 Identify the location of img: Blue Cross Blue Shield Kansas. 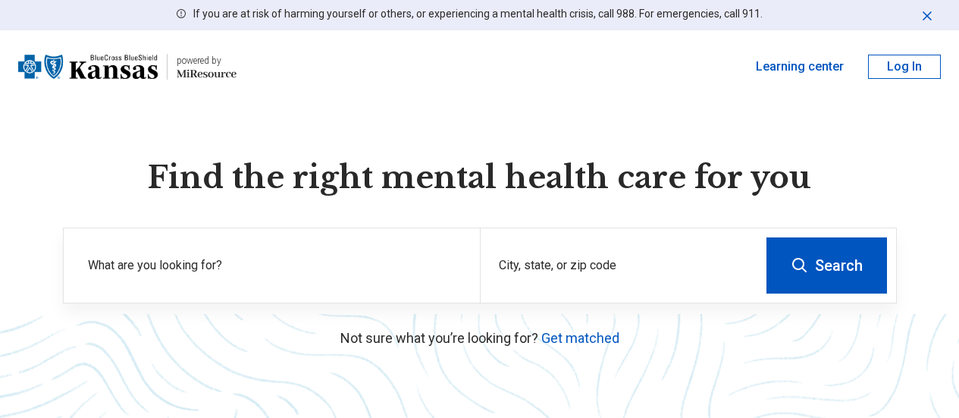
(88, 67).